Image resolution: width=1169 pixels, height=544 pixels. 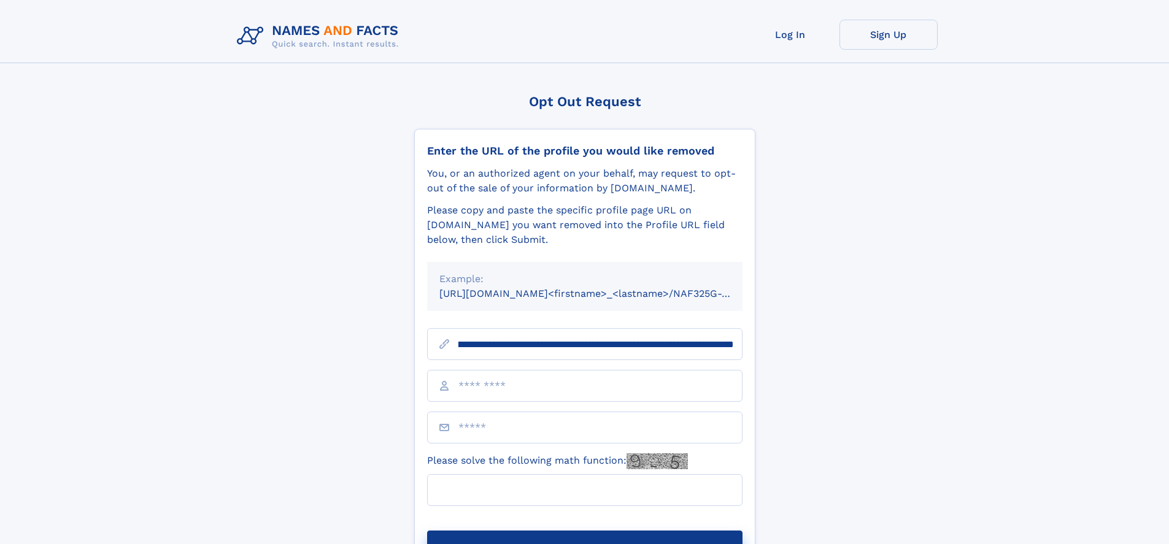 What do you see at coordinates (557, 461) in the screenshot?
I see `label: Please solve the following math function:` at bounding box center [557, 461].